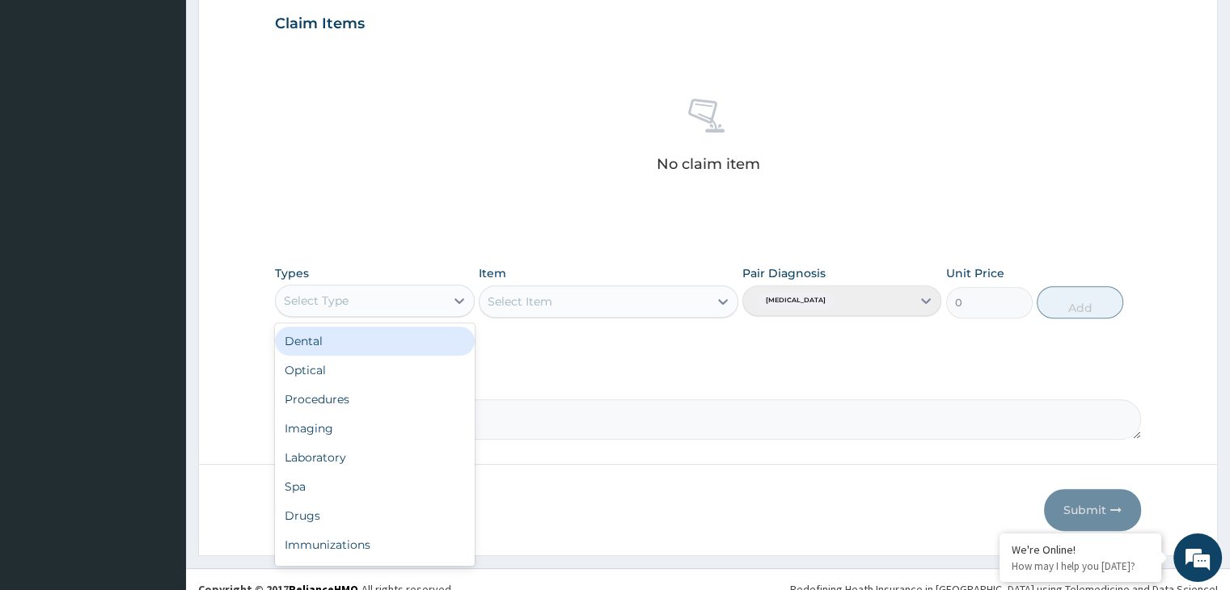  I want to click on textarea: Type your message and hit 'Enter', so click(158, 436).